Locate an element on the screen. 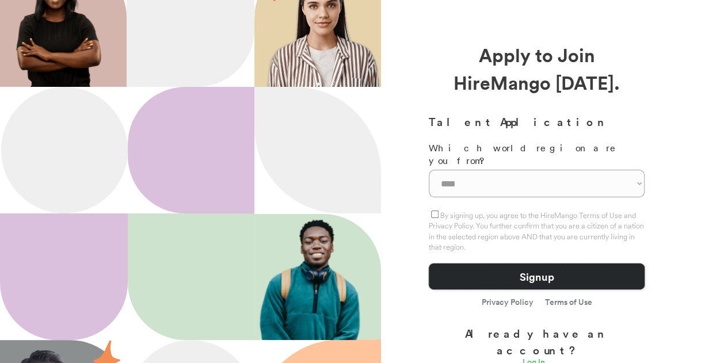 The height and width of the screenshot is (363, 728). button: Signup is located at coordinates (536, 276).